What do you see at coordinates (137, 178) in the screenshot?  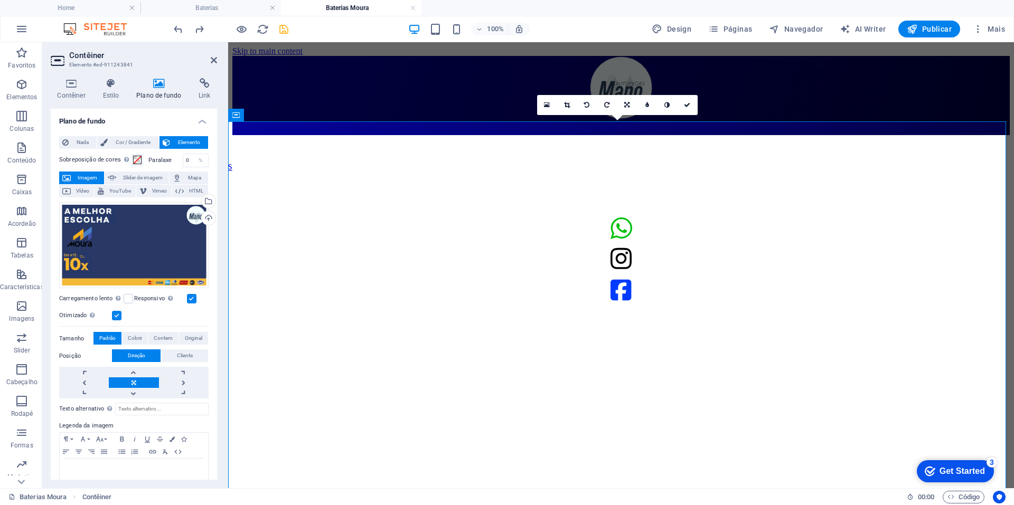 I see `button: Slider de imagem` at bounding box center [137, 178].